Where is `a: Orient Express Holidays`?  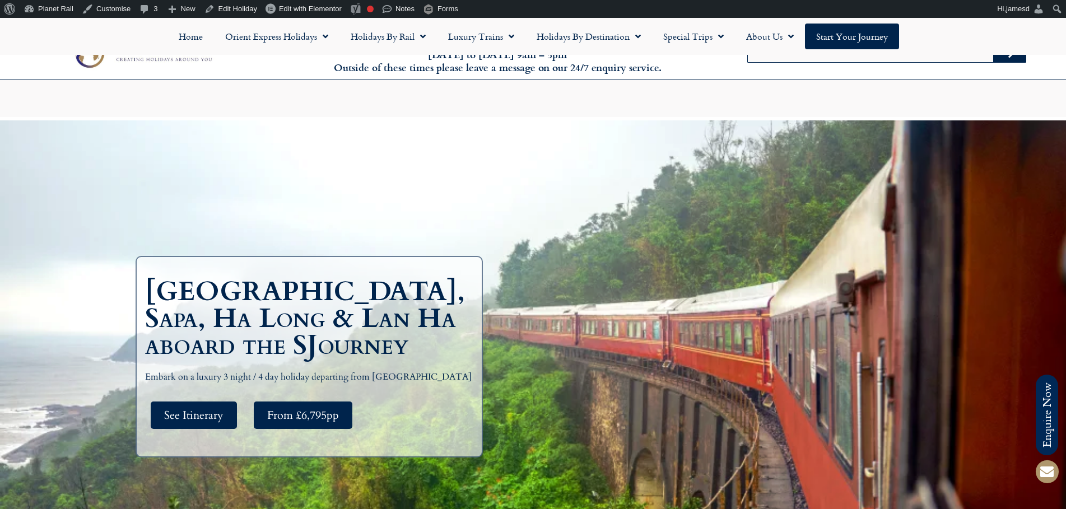 a: Orient Express Holidays is located at coordinates (277, 36).